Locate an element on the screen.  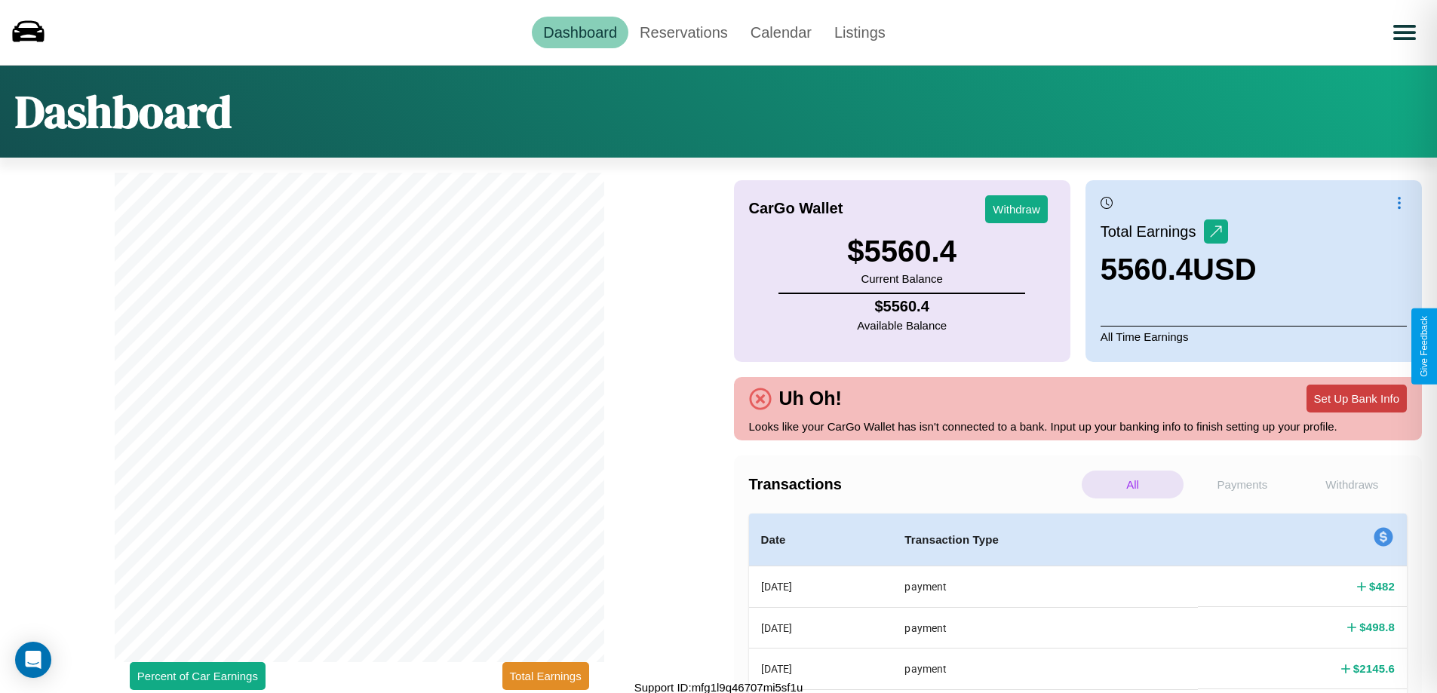
h4: Uh Oh! is located at coordinates (810, 398).